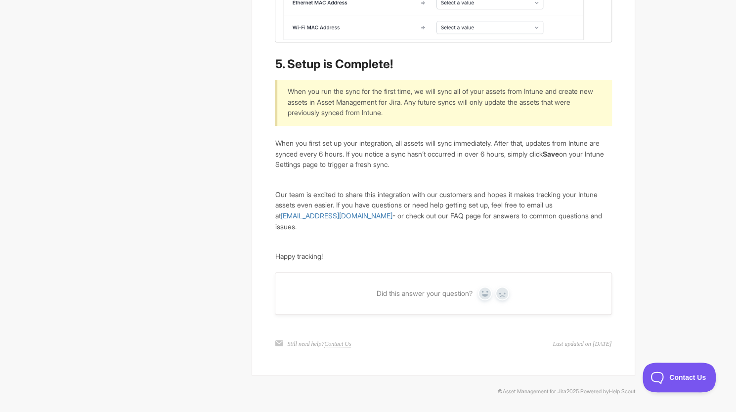 The image size is (736, 412). Describe the element at coordinates (443, 256) in the screenshot. I see `p: Happy tracking!` at that location.